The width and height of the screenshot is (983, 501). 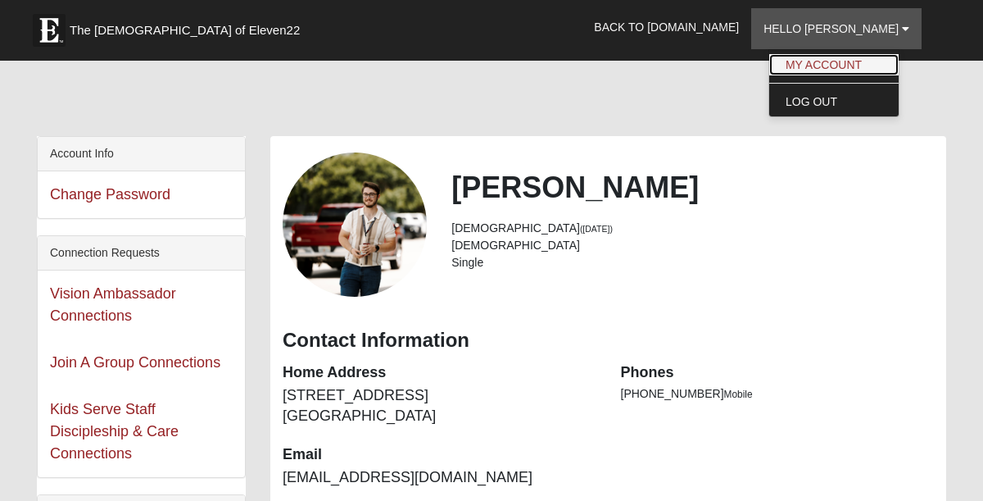 What do you see at coordinates (439, 455) in the screenshot?
I see `dt: Email` at bounding box center [439, 455].